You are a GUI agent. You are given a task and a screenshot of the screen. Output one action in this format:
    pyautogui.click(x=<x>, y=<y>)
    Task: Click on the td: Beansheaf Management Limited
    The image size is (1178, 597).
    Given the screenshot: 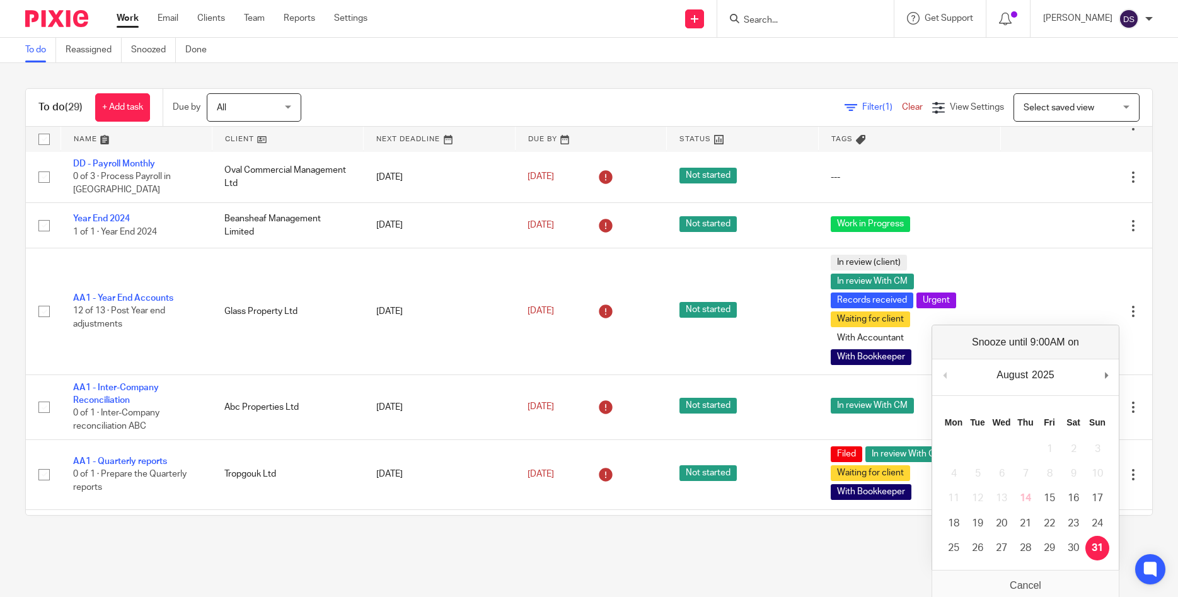 What is the action you would take?
    pyautogui.click(x=287, y=225)
    